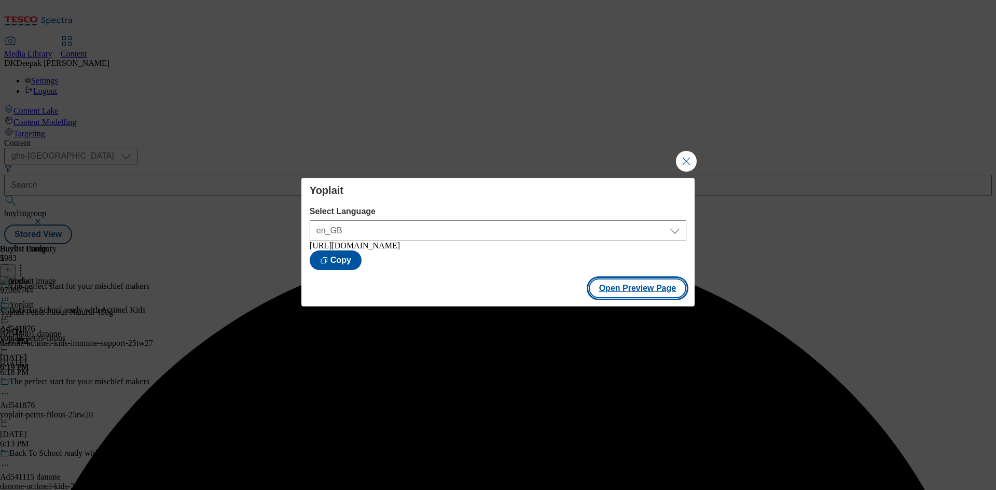 This screenshot has width=996, height=490. Describe the element at coordinates (637, 288) in the screenshot. I see `button: Open Preview Page` at that location.